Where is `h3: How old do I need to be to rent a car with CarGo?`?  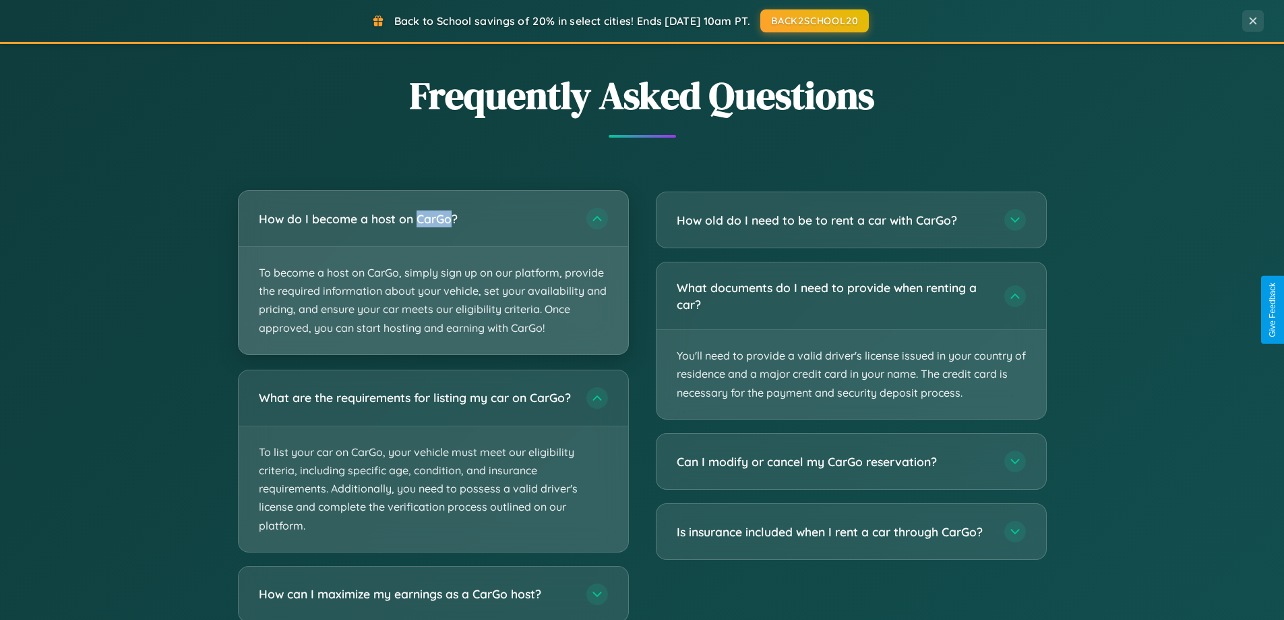 h3: How old do I need to be to rent a car with CarGo? is located at coordinates (834, 220).